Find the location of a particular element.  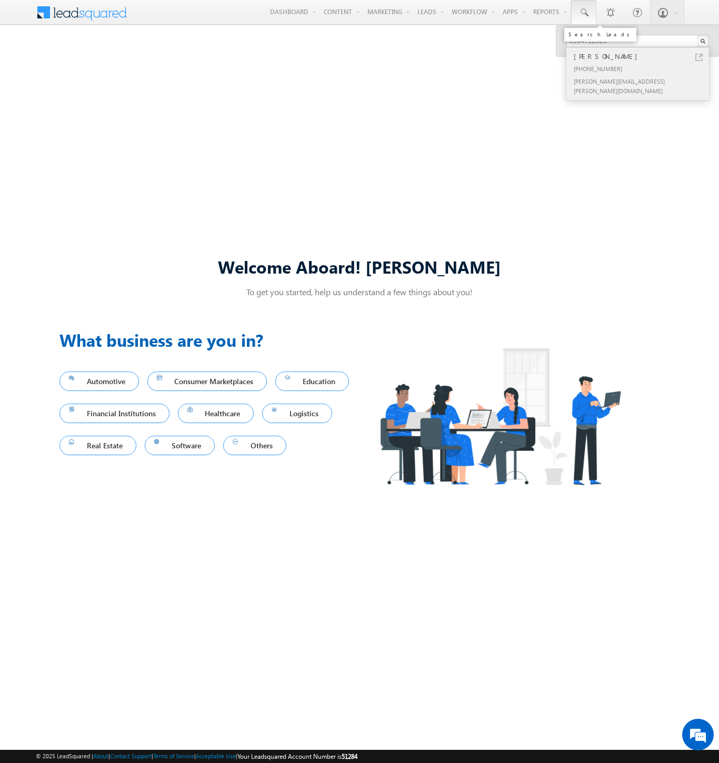

span: Healthcare is located at coordinates (216, 413).